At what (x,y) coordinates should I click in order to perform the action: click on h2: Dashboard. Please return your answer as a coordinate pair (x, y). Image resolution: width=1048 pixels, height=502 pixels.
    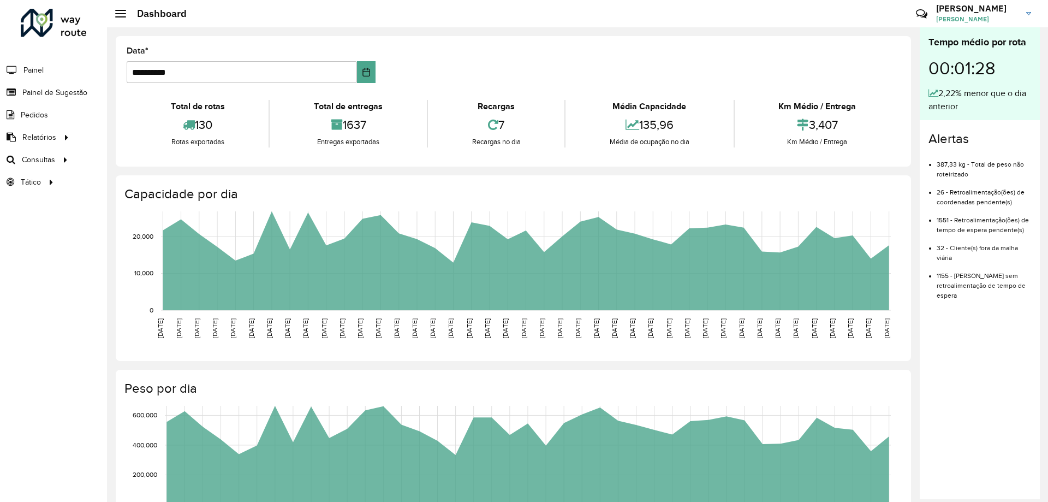
    Looking at the image, I should click on (156, 14).